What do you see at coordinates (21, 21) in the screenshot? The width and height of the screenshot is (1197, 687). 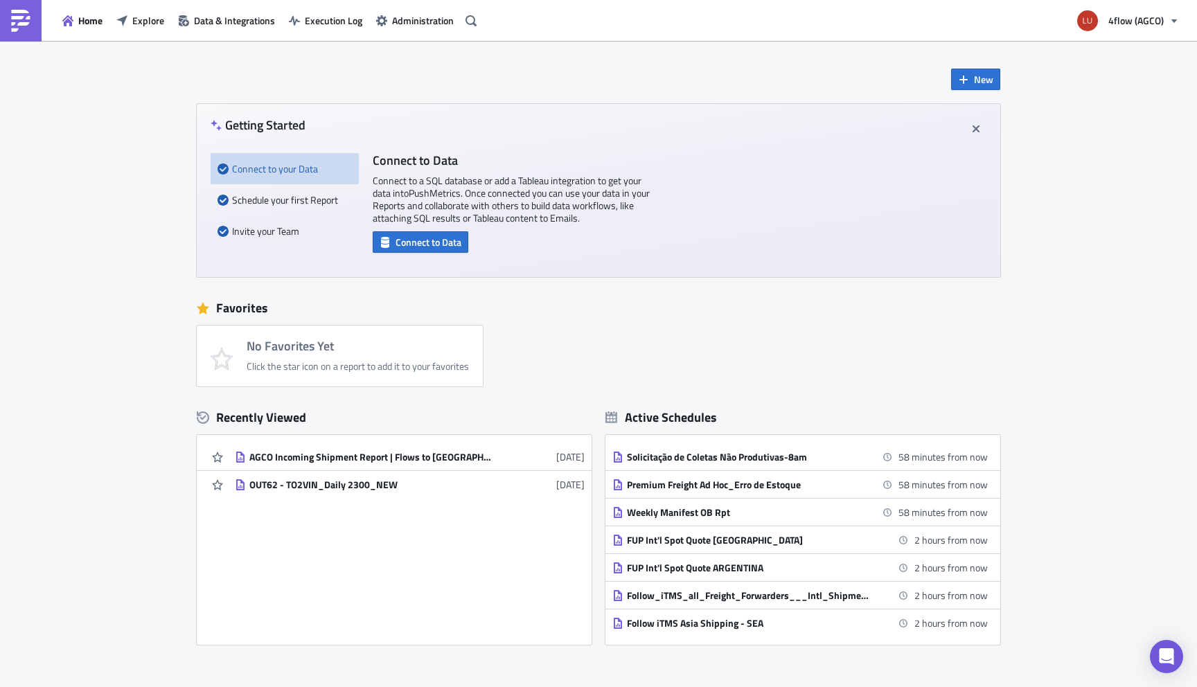 I see `img: PushMetrics` at bounding box center [21, 21].